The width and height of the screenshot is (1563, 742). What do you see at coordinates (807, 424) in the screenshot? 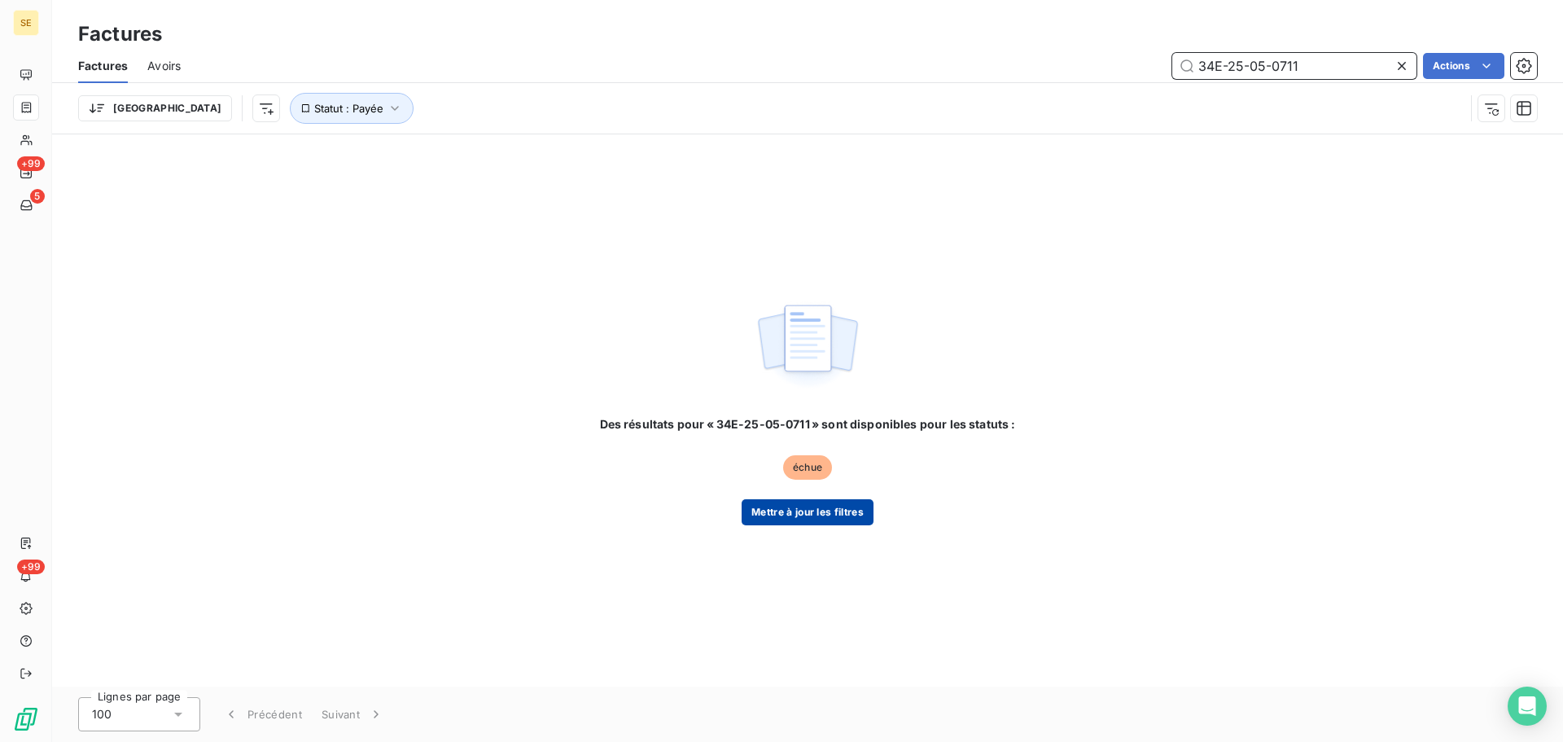
I see `span: Des résultats pour « 34E-25-05-0711 » sont disponibles pour les statuts :` at bounding box center [807, 424].